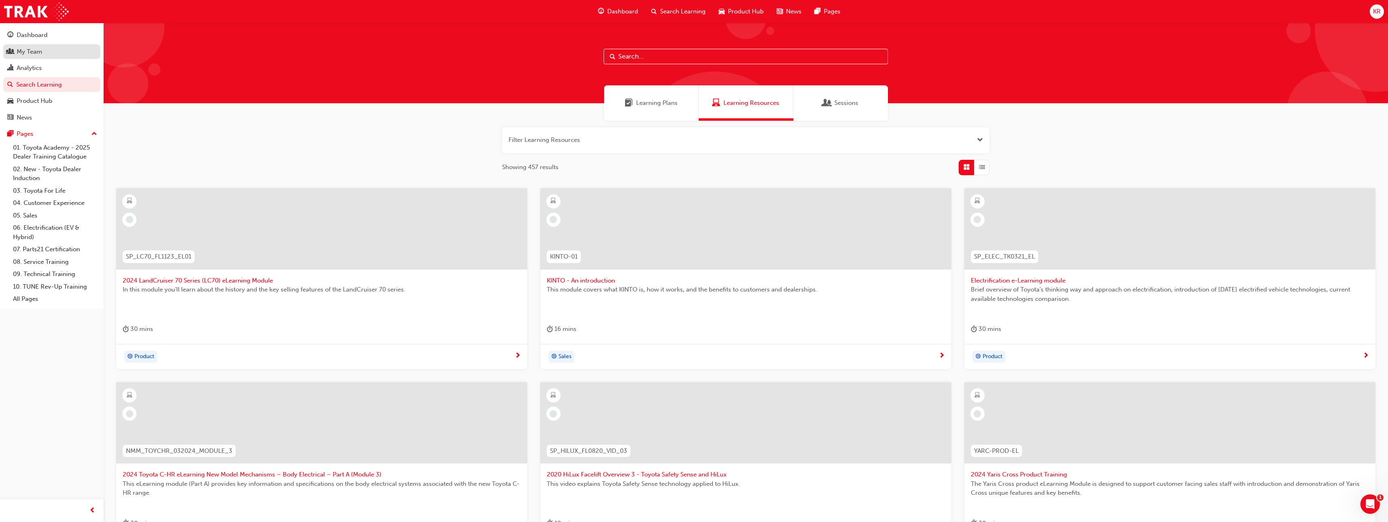 Image resolution: width=1388 pixels, height=522 pixels. I want to click on div: Product Hub, so click(35, 101).